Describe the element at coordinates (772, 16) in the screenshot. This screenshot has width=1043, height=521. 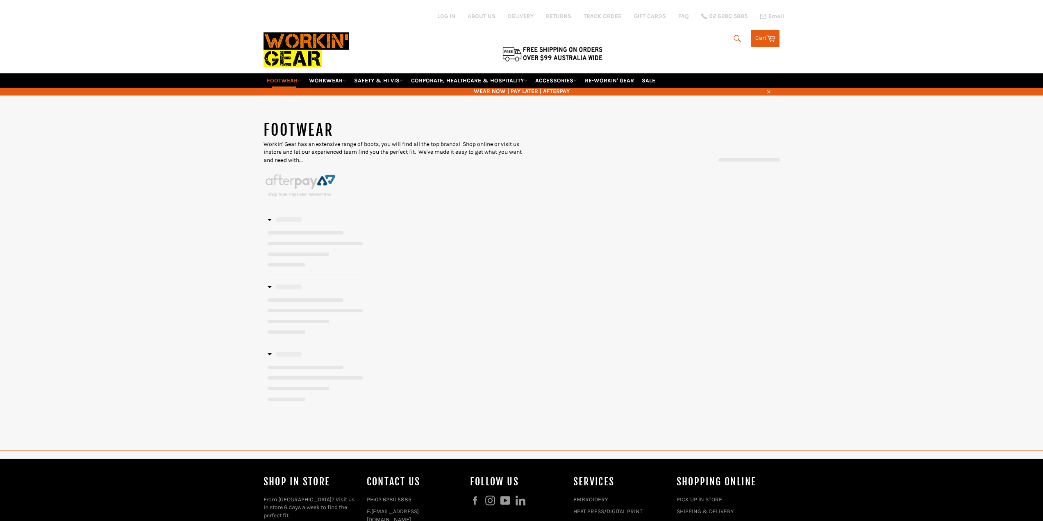
I see `a: Email` at that location.